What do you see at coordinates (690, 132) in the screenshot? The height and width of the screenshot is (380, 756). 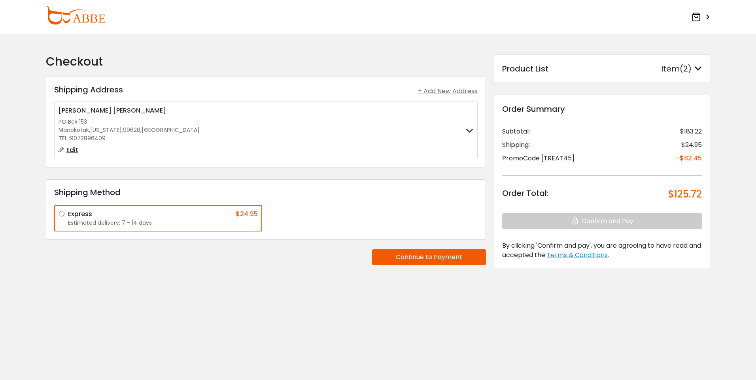 I see `div: $183.22` at bounding box center [690, 132].